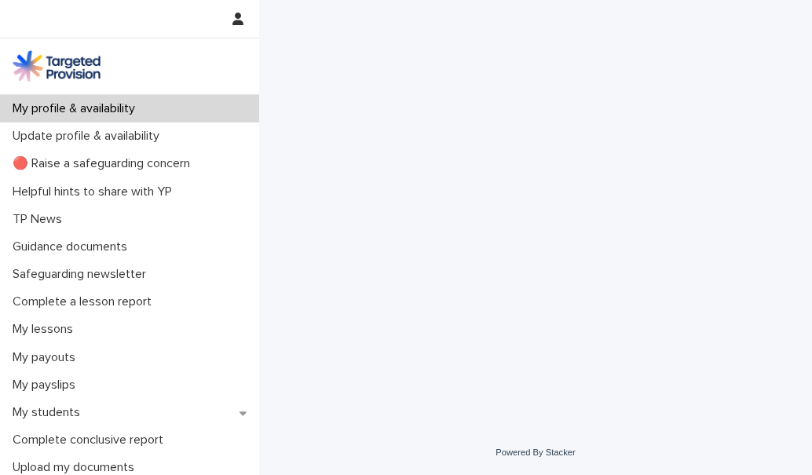 The image size is (812, 475). What do you see at coordinates (91, 440) in the screenshot?
I see `p: Complete conclusive report` at bounding box center [91, 440].